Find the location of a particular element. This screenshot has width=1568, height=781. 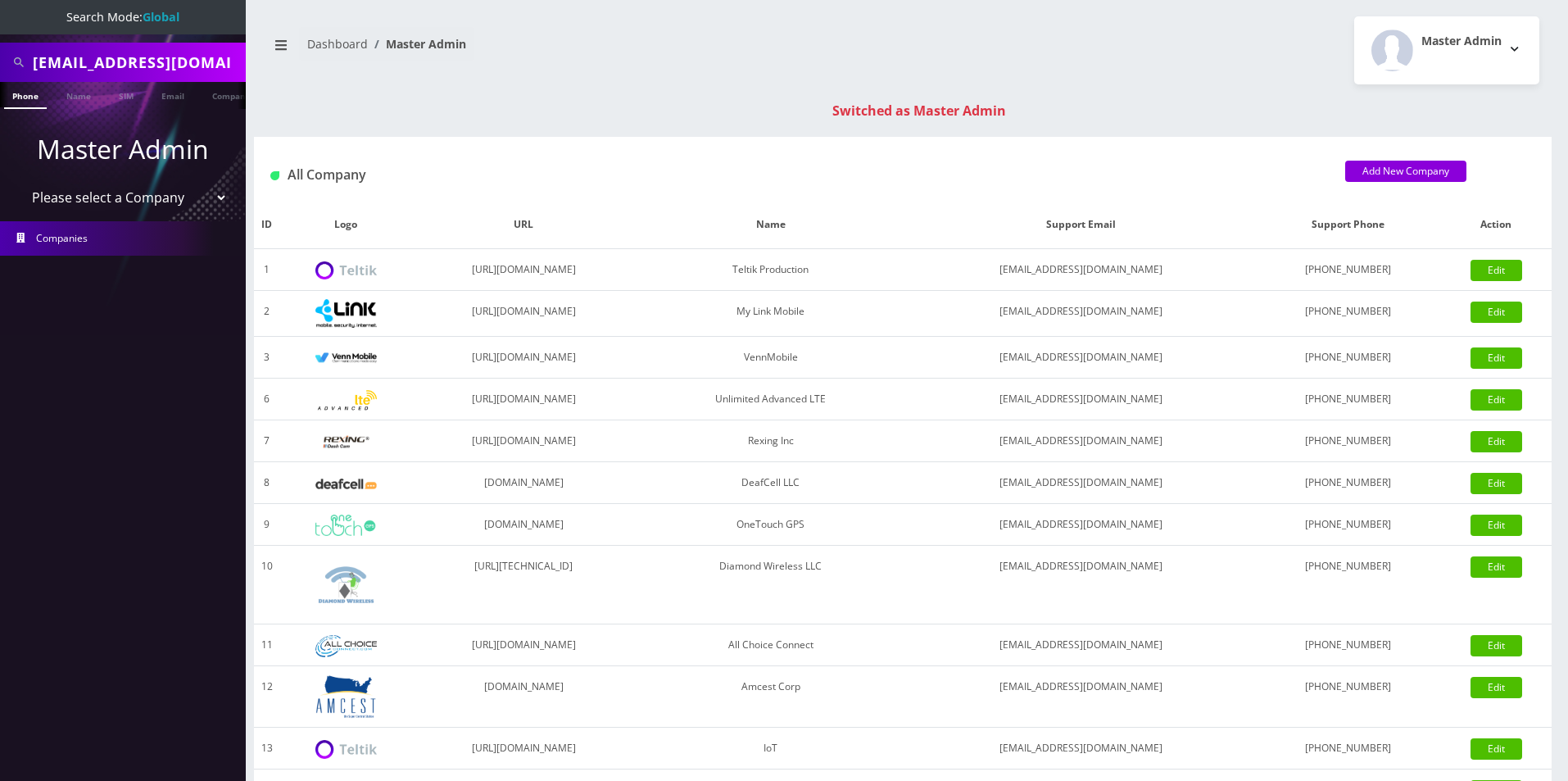

td: 9 is located at coordinates (267, 524).